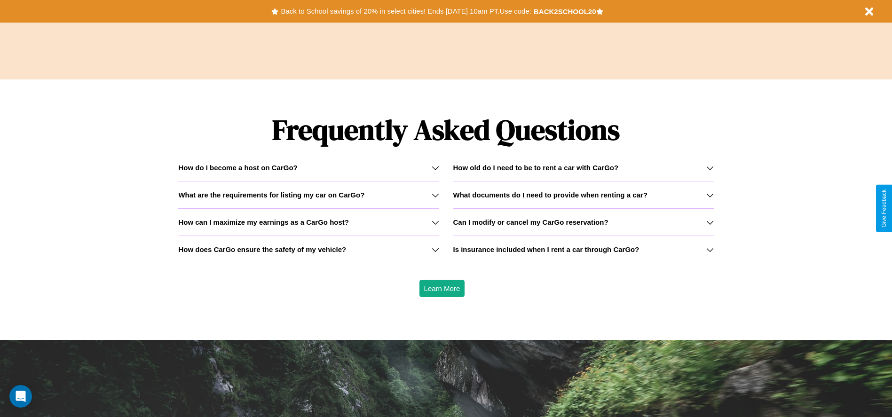 This screenshot has height=417, width=892. Describe the element at coordinates (884, 208) in the screenshot. I see `div: Give Feedback` at that location.